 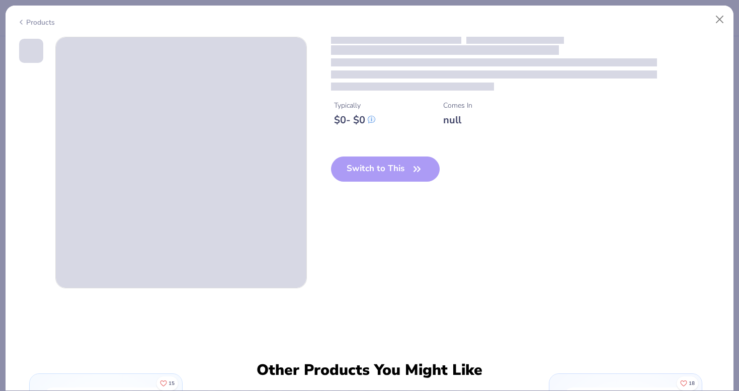 What do you see at coordinates (370, 370) in the screenshot?
I see `div: Other Products You Might Like` at bounding box center [370, 370].